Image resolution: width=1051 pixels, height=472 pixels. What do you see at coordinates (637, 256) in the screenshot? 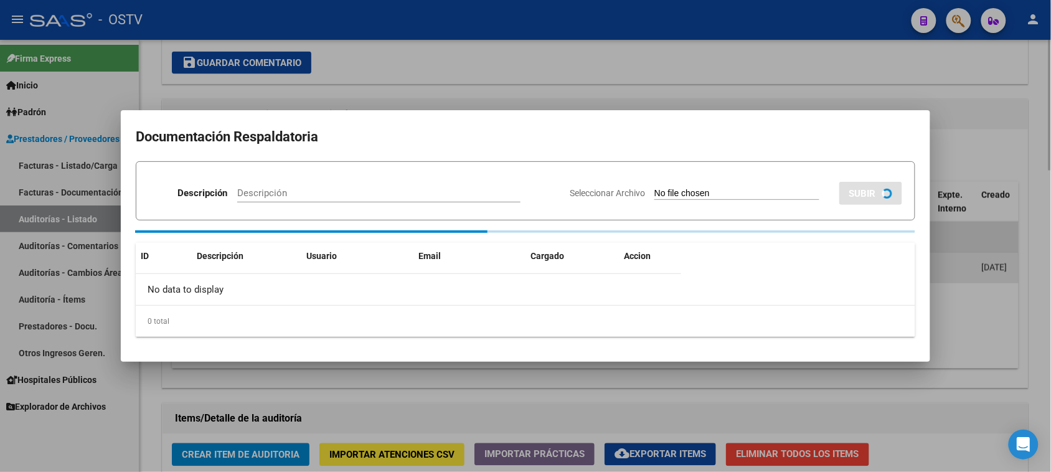
I see `span: Accion` at bounding box center [637, 256].